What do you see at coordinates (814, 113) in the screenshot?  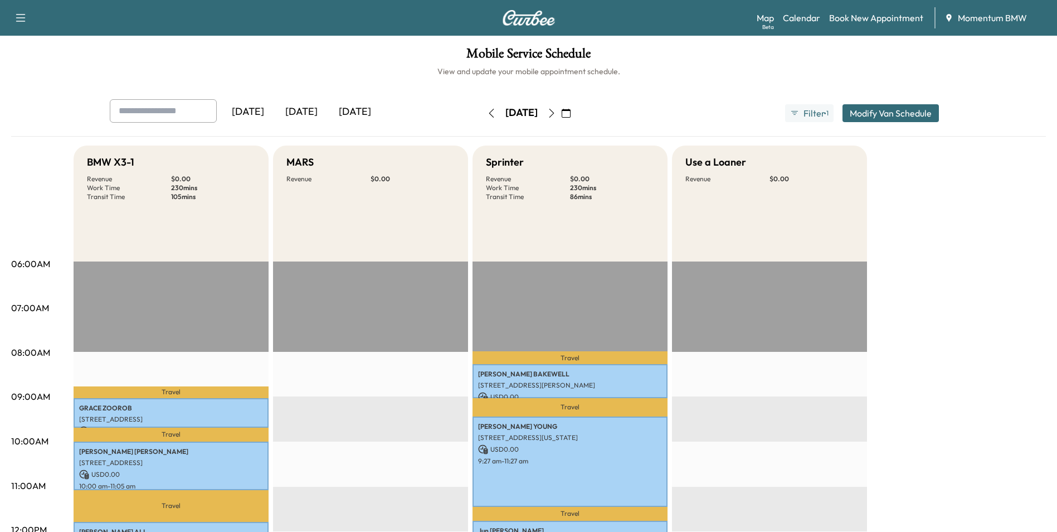 I see `span: Filter` at bounding box center [814, 113].